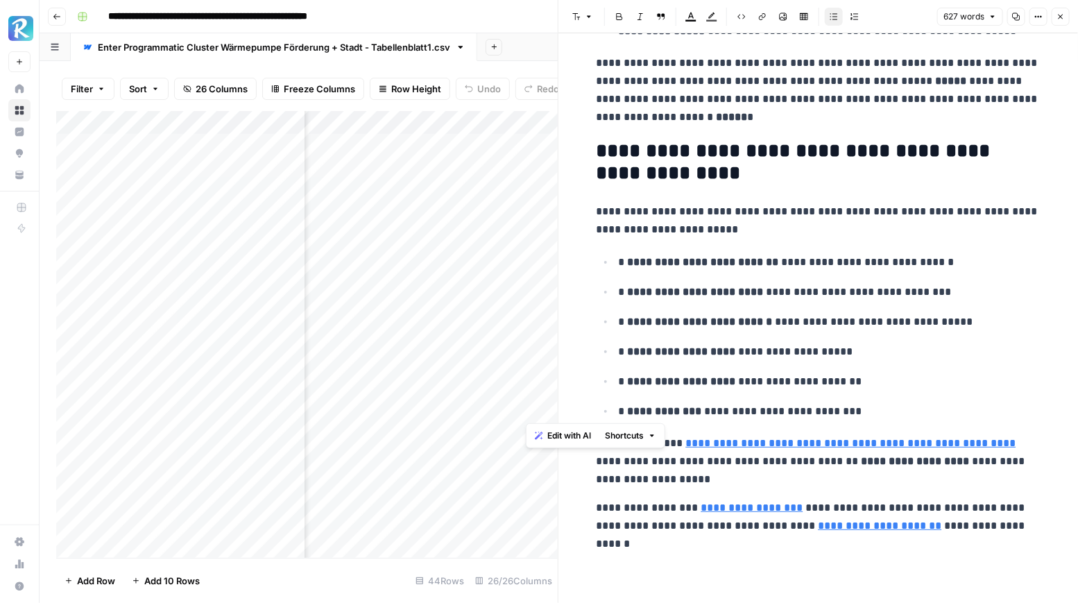  I want to click on a: Home, so click(19, 89).